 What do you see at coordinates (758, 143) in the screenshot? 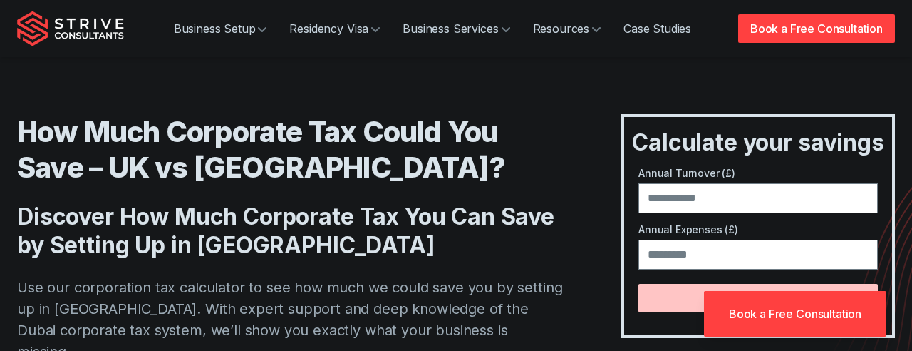
I see `h3: Calculate your savings` at bounding box center [758, 143].